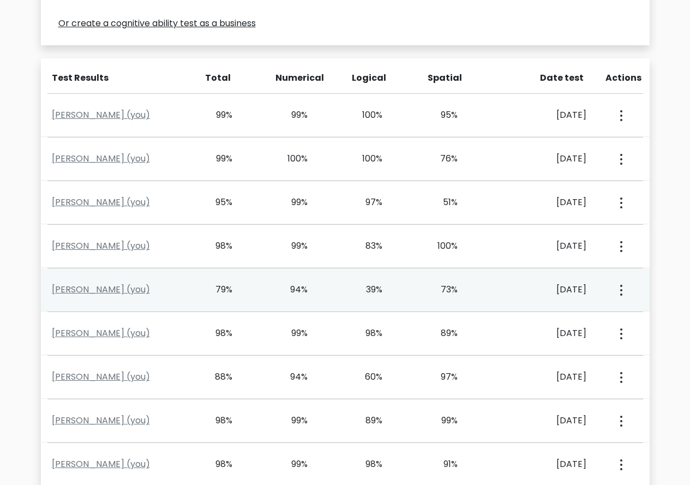 This screenshot has width=690, height=485. What do you see at coordinates (549, 78) in the screenshot?
I see `div: Date test` at bounding box center [549, 78].